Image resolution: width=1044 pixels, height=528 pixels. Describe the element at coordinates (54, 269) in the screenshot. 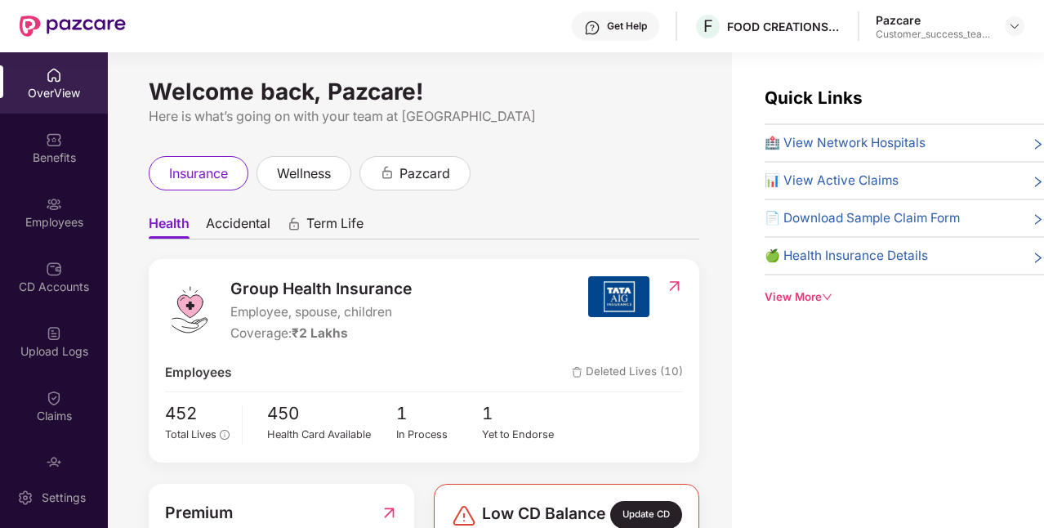

I see `img: svg+xml;base64,PHN2ZyBpZD0iQ0RfQWNjb3VudHMiIGRhdGEtbmFtZT0iQ0QgQWNjb3VudHMiIHhtbG5zPSJodHRwOi8vd3...` at that location.